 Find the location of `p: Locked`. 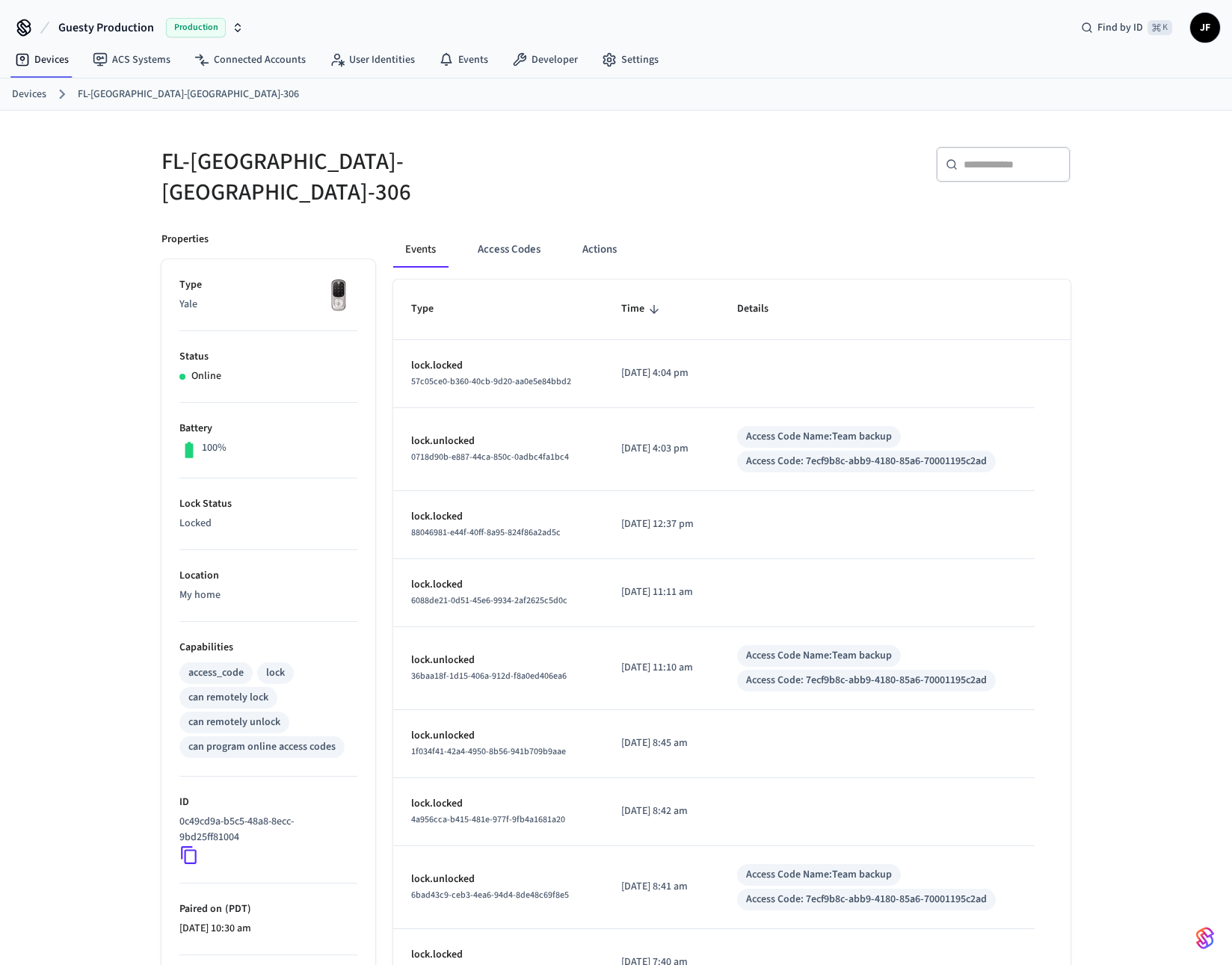

p: Locked is located at coordinates (269, 523).